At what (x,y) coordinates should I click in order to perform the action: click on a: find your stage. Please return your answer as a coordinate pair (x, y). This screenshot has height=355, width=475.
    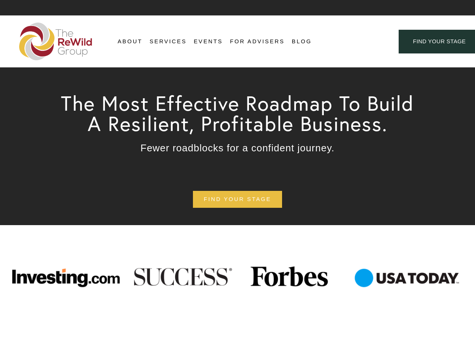
    Looking at the image, I should click on (238, 199).